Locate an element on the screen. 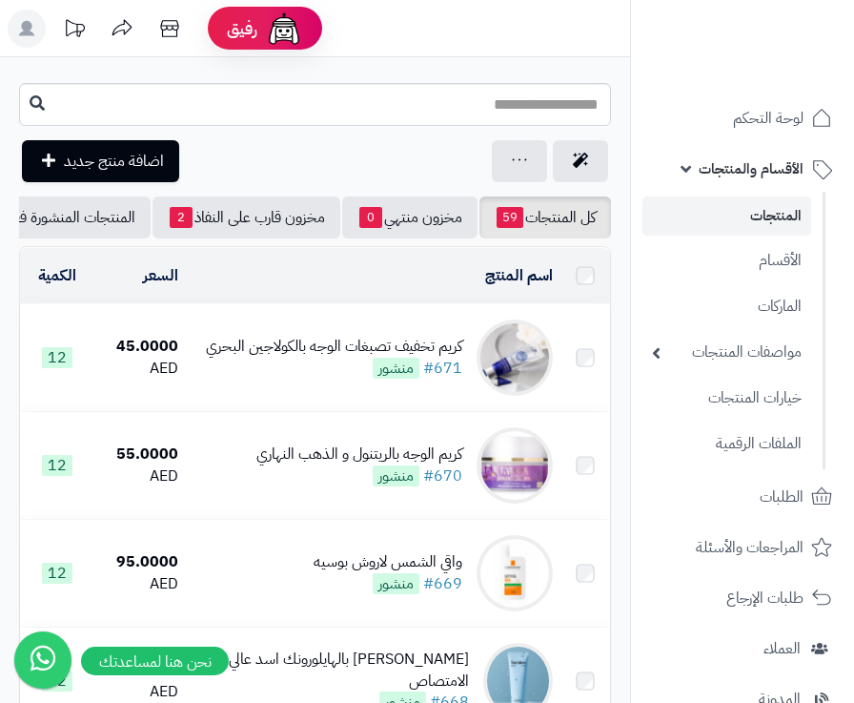  a: مخزون قارب على النفاذ2 is located at coordinates (246, 217).